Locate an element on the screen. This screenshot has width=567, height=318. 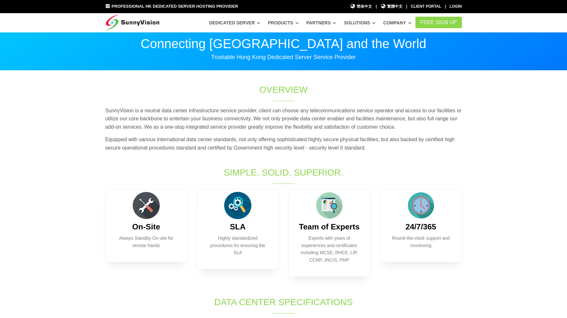
a: Company is located at coordinates (397, 23).